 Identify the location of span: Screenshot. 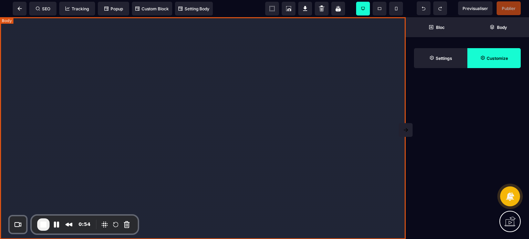
(288, 9).